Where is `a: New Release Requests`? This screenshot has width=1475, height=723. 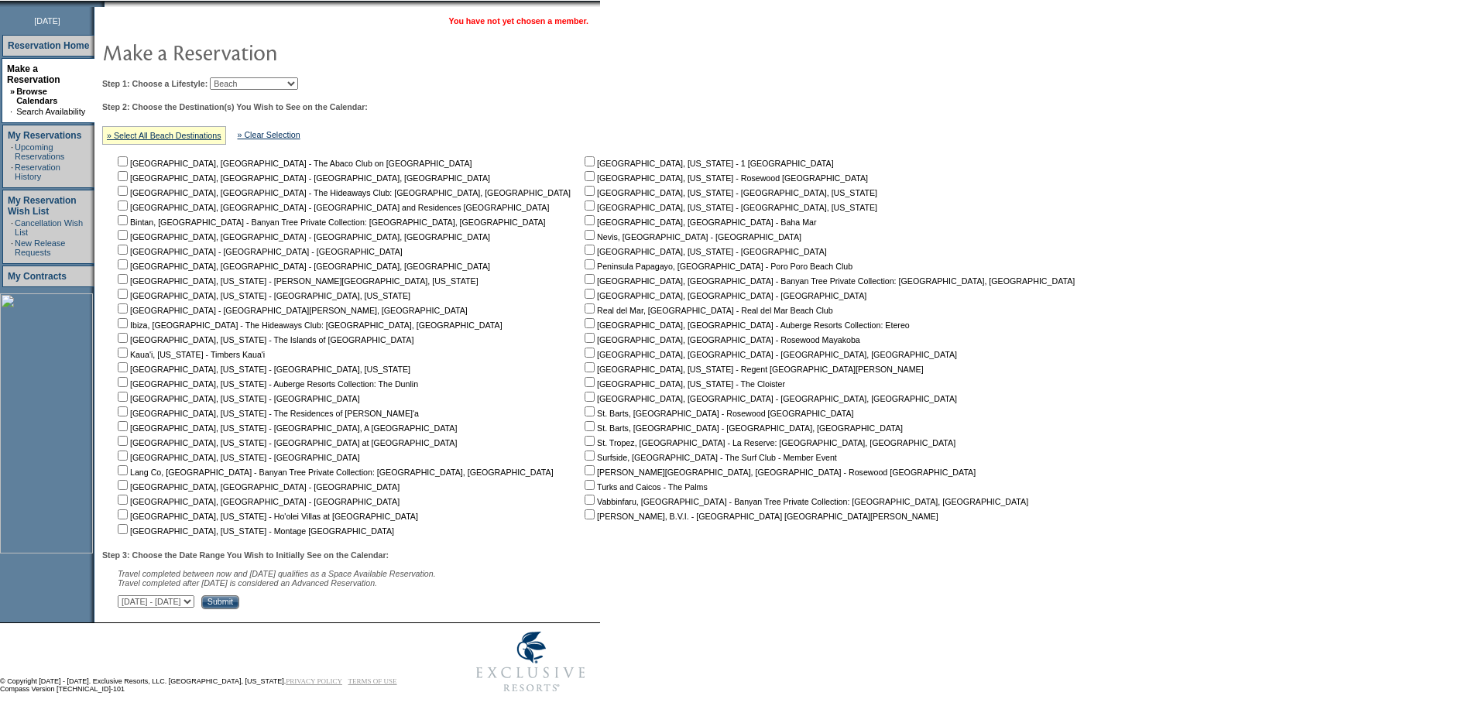
a: New Release Requests is located at coordinates (39, 248).